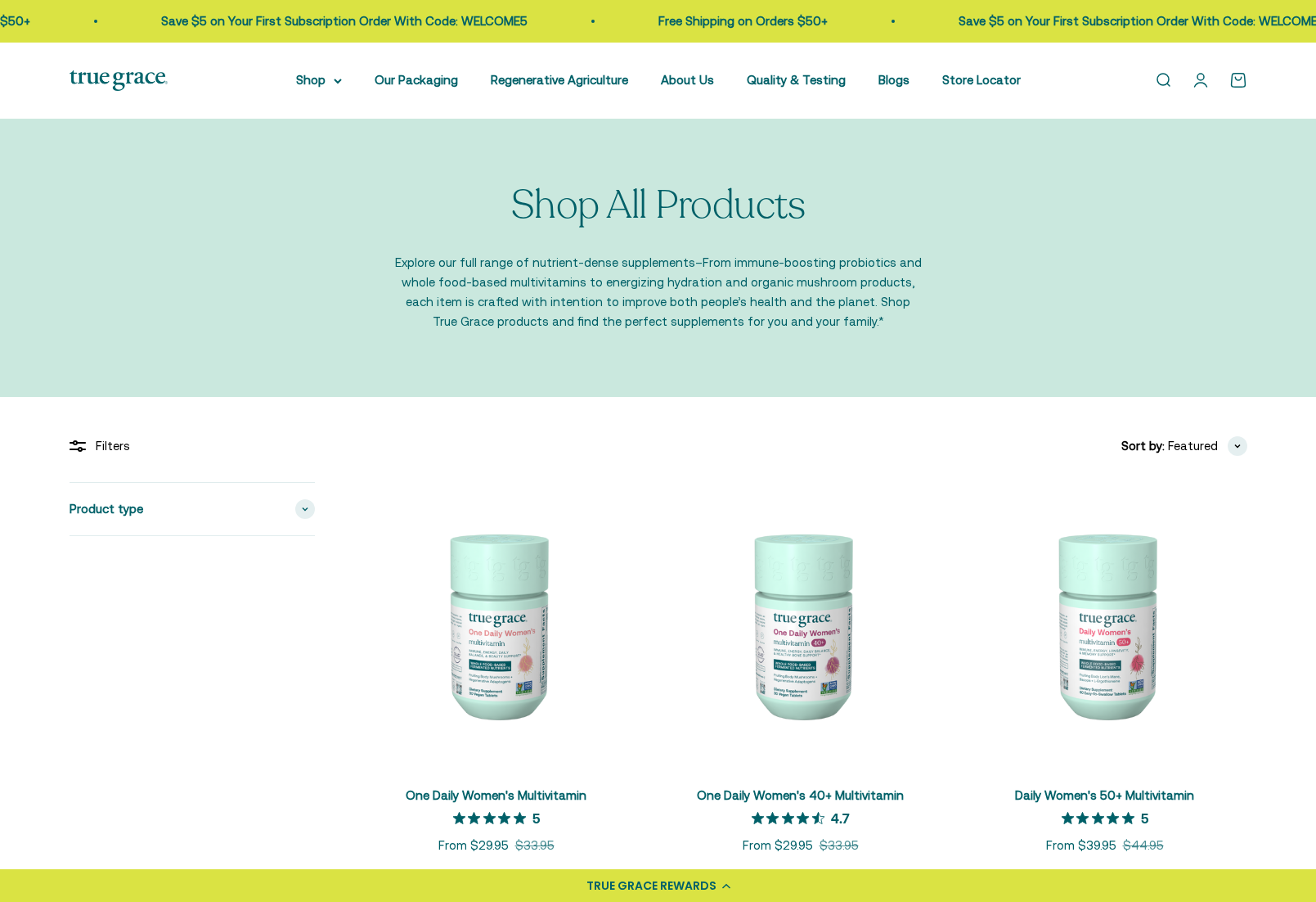  What do you see at coordinates (192, 508) in the screenshot?
I see `summary: Product type` at bounding box center [192, 508].